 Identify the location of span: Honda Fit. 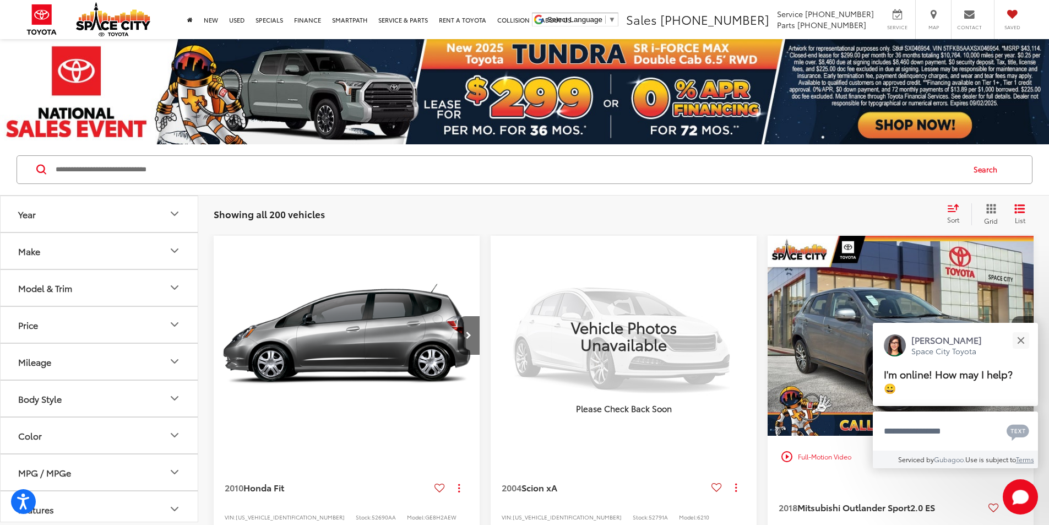
(264, 487).